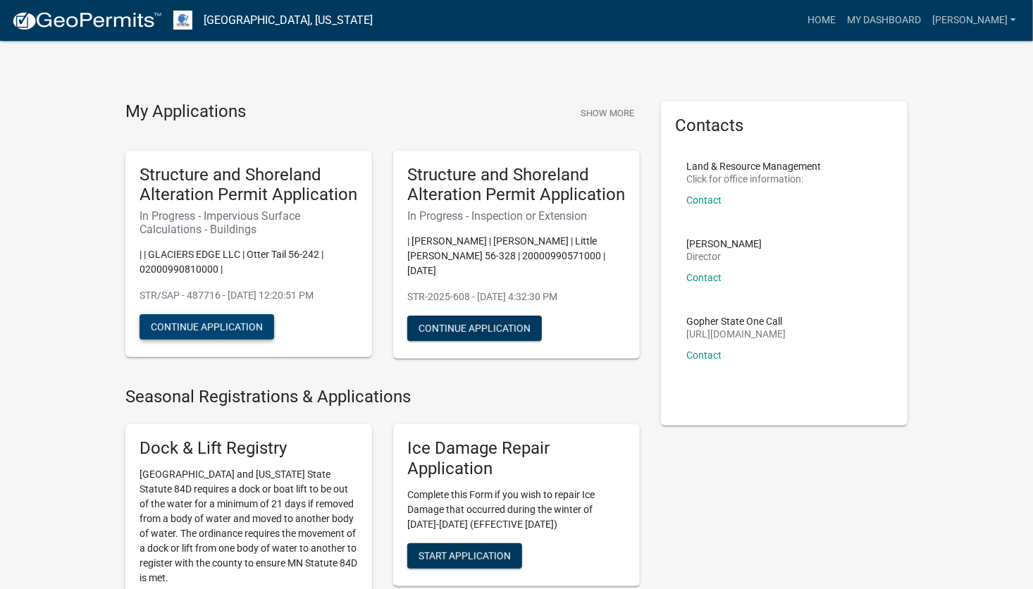  What do you see at coordinates (822, 20) in the screenshot?
I see `a: Home` at bounding box center [822, 20].